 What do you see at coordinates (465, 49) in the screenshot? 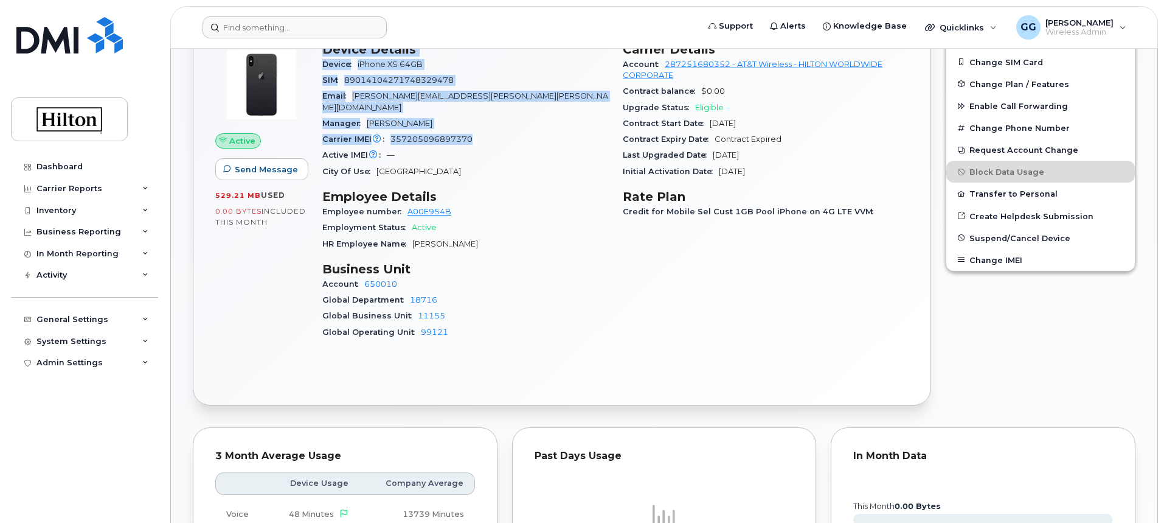
I see `h3: Device Details` at bounding box center [465, 49].